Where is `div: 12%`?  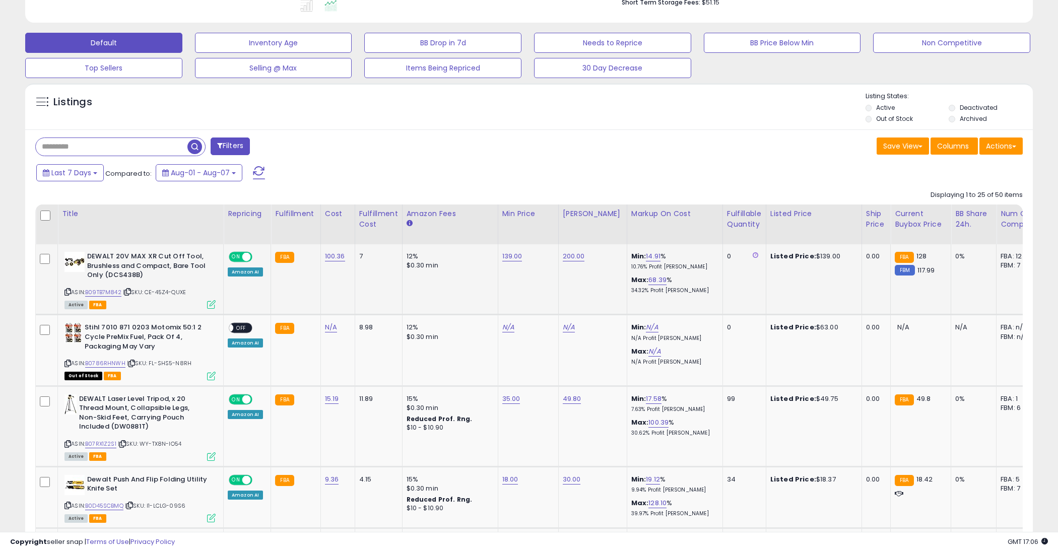
div: 12% is located at coordinates (448, 256).